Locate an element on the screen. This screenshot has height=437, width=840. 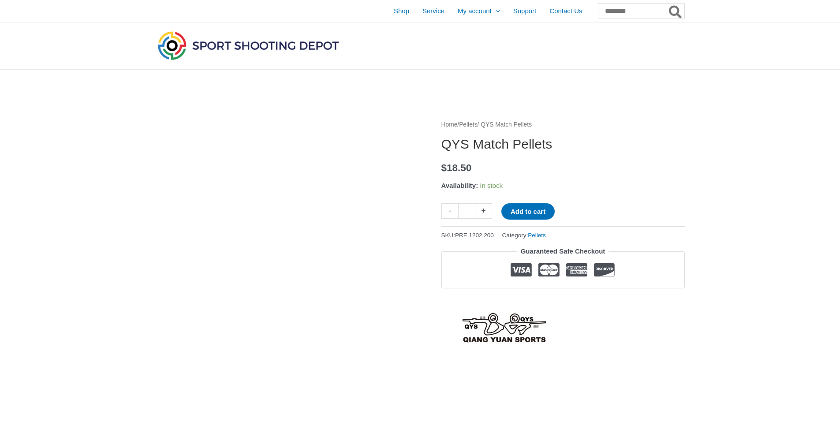
span: Availability: is located at coordinates (460, 185).